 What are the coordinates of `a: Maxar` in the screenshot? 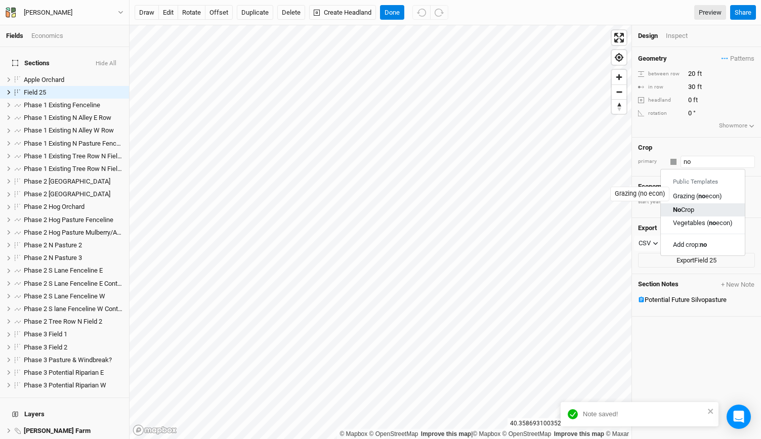 It's located at (617, 434).